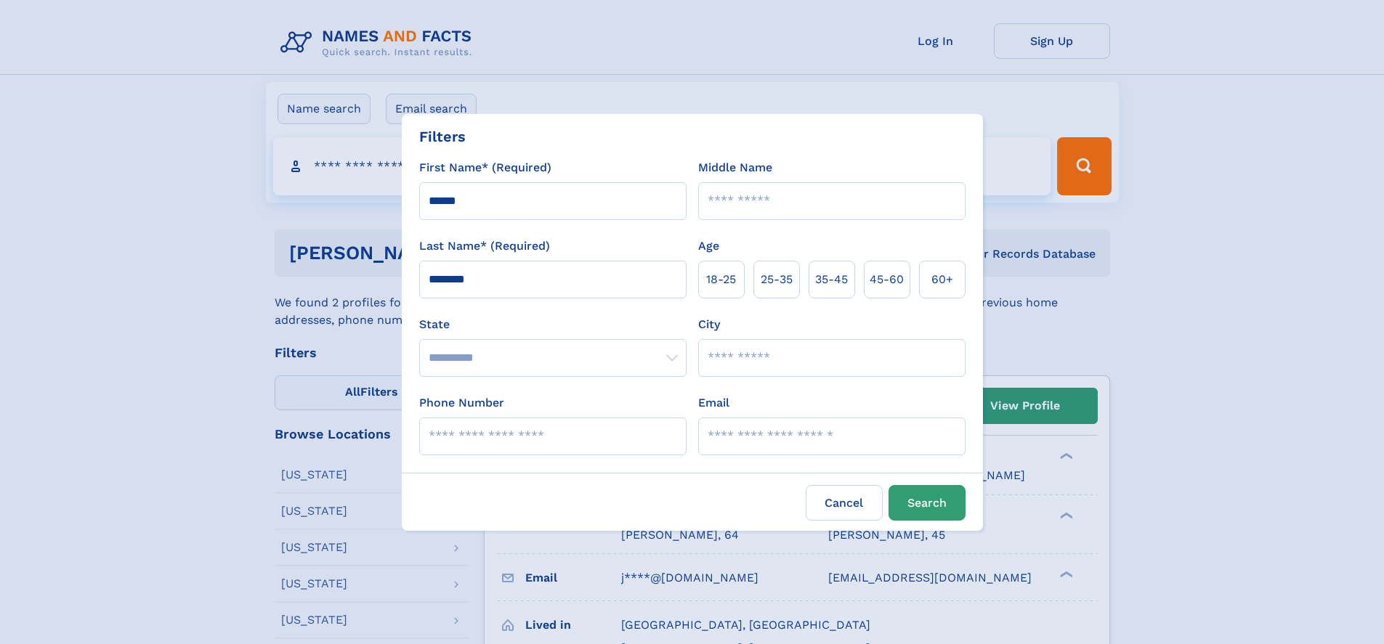 Image resolution: width=1384 pixels, height=644 pixels. Describe the element at coordinates (735, 168) in the screenshot. I see `label: Middle Name` at that location.